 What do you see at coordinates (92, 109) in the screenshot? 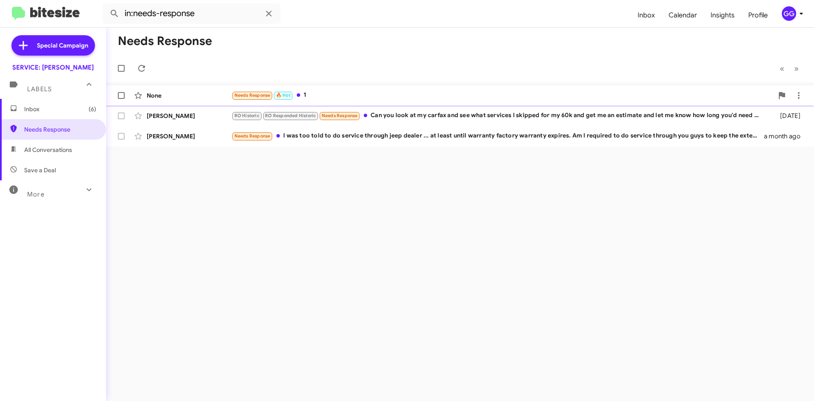
I see `span: (6)` at bounding box center [92, 109].